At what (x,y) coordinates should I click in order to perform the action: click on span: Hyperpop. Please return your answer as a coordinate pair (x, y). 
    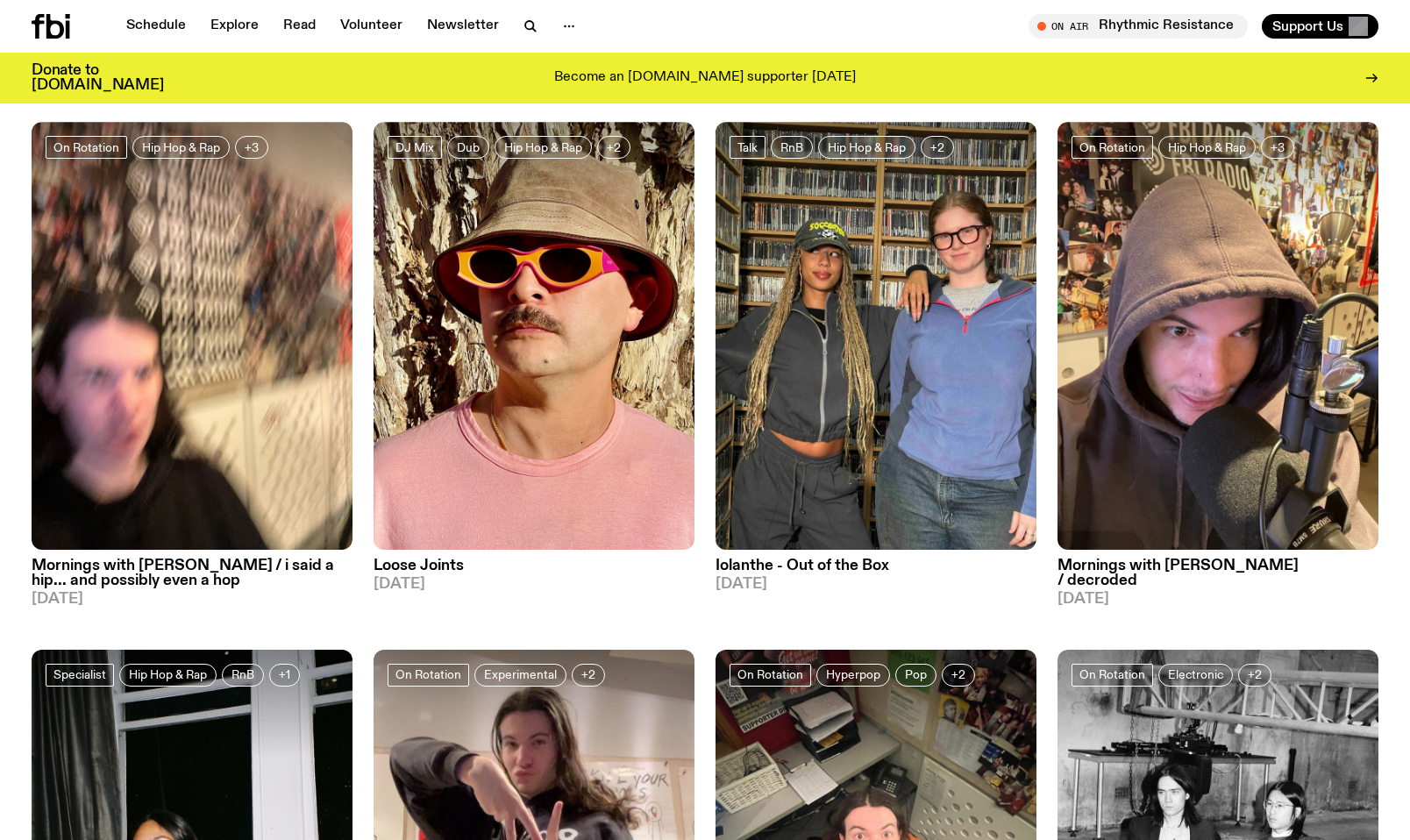
    Looking at the image, I should click on (853, 674).